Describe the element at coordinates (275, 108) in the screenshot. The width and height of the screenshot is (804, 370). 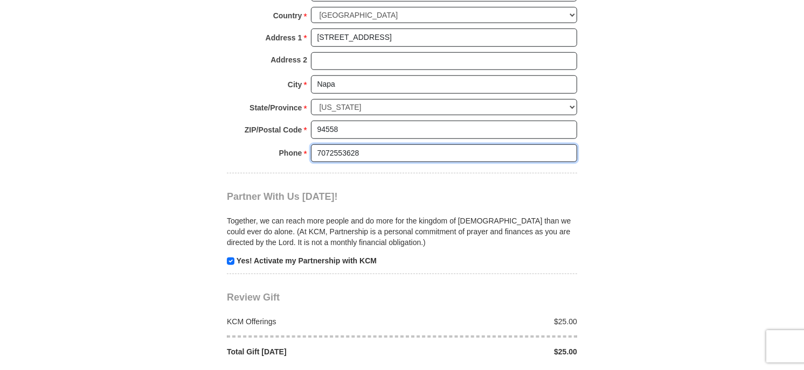
I see `strong: State/Province` at that location.